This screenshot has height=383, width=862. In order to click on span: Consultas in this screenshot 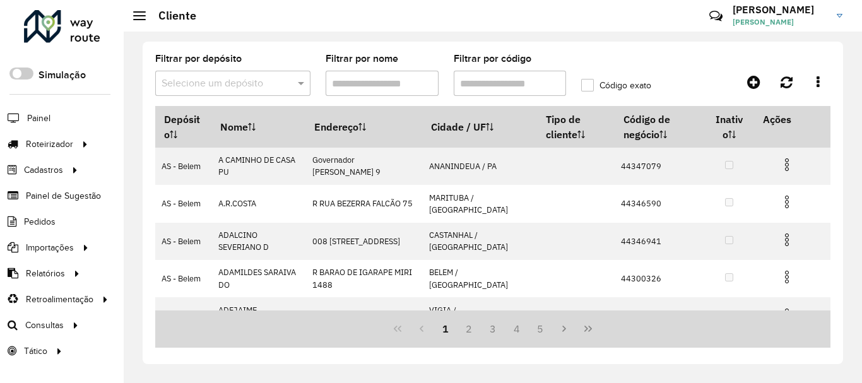, I will do `click(44, 325)`.